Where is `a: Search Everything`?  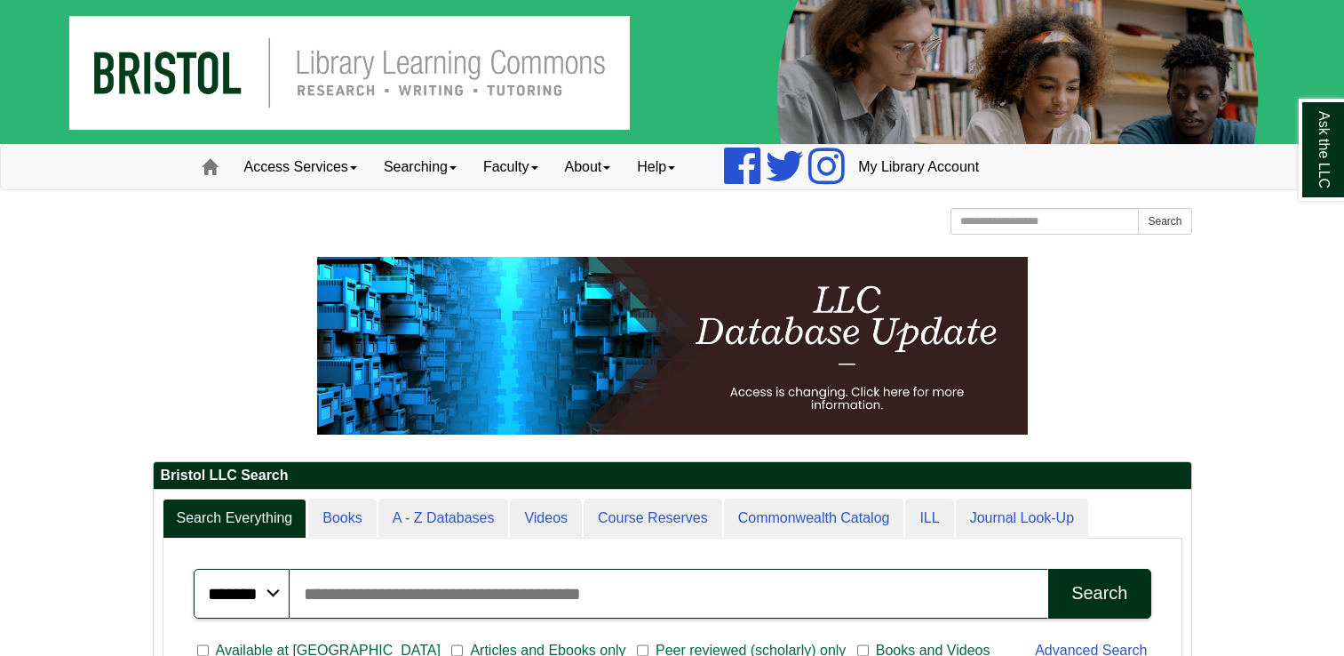
a: Search Everything is located at coordinates (235, 518).